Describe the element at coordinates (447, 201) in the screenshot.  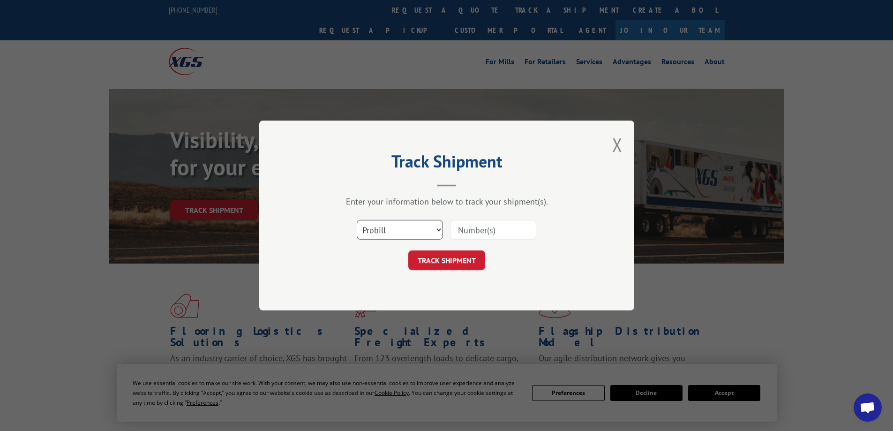
I see `div: Enter your information below to track your shipment(s).` at that location.